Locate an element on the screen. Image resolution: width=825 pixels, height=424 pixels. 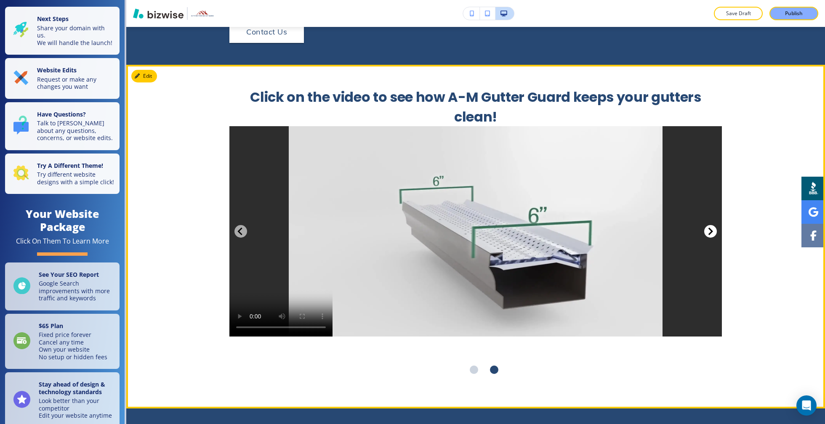
p: Share your domain with us. We will handle the launch! is located at coordinates (76, 35).